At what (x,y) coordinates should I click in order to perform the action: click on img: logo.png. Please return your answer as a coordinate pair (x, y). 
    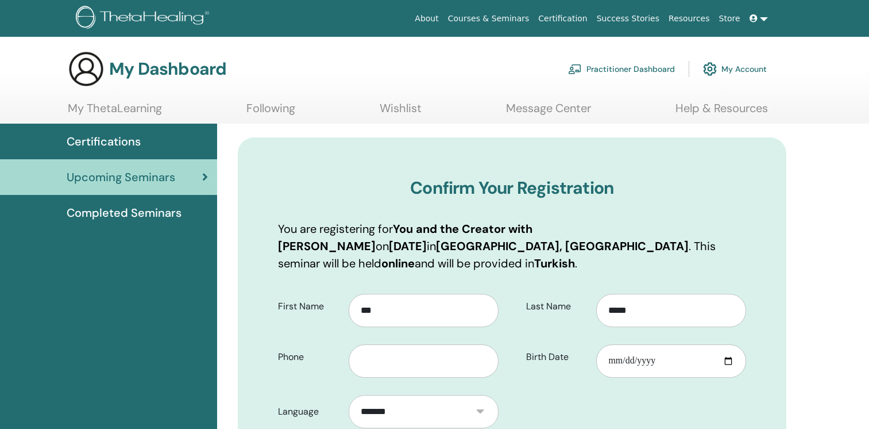
    Looking at the image, I should click on (144, 18).